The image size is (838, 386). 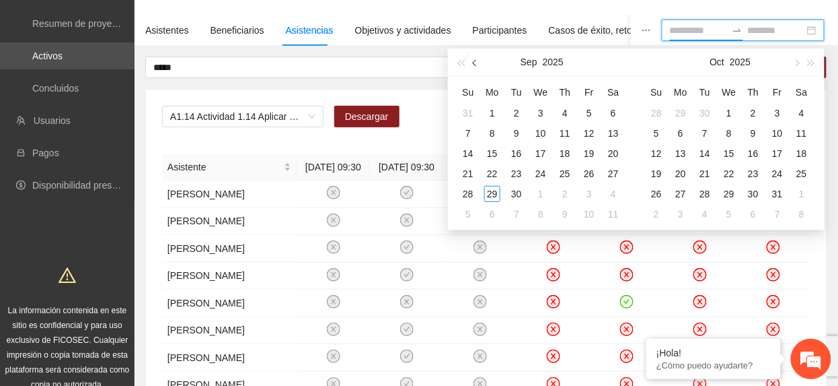 What do you see at coordinates (620, 30) in the screenshot?
I see `div: Casos de éxito, retos y obstáculos` at bounding box center [620, 30].